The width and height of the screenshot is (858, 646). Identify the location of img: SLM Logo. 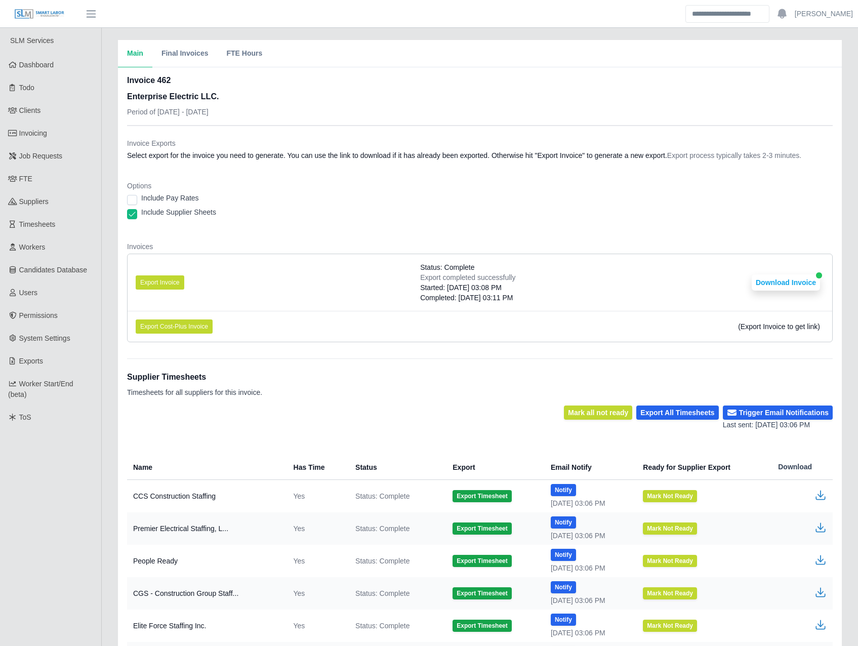
(39, 14).